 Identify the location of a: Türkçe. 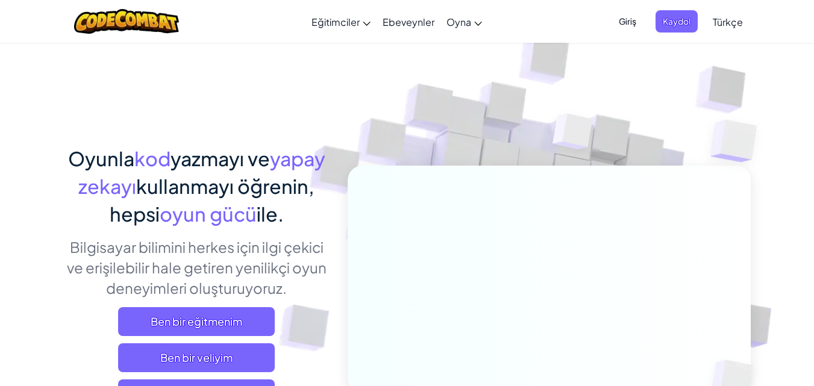
(728, 22).